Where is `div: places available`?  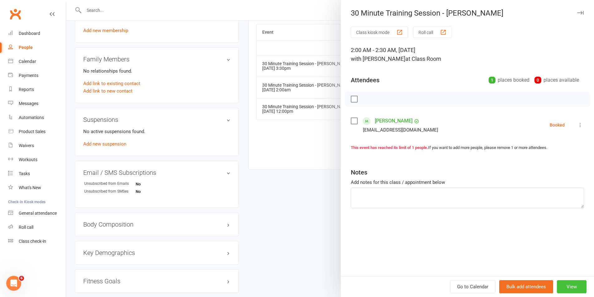
div: places available is located at coordinates (557, 80).